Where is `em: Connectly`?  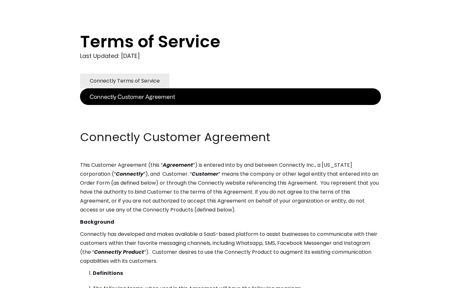 em: Connectly is located at coordinates (130, 174).